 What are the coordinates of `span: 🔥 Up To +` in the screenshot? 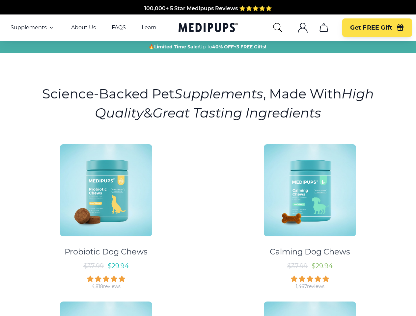 It's located at (207, 47).